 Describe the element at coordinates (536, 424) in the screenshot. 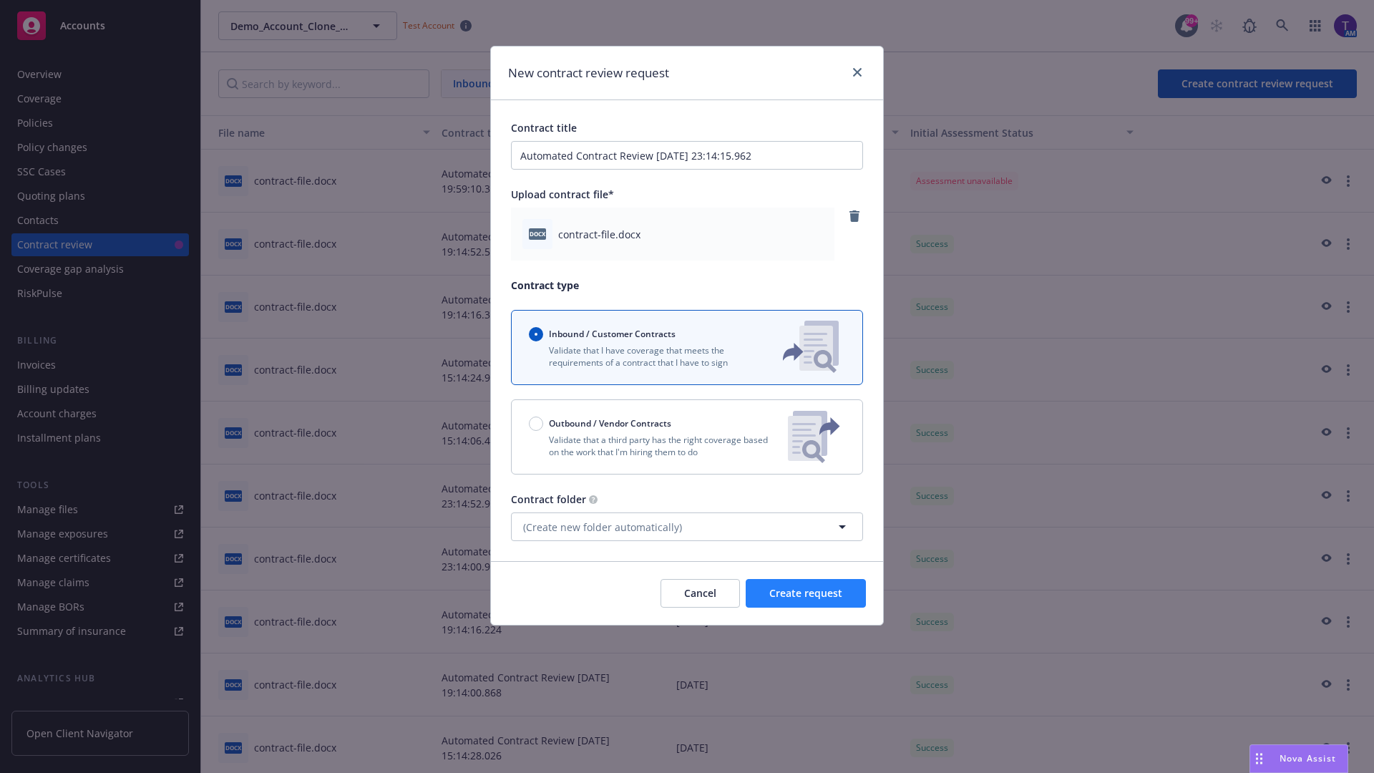

I see `input: Outbound / Vendor Contracts` at that location.